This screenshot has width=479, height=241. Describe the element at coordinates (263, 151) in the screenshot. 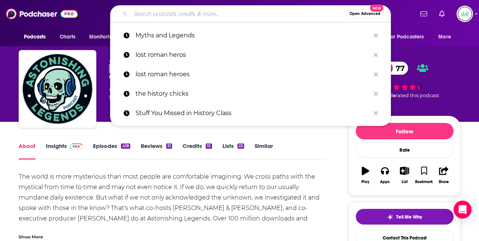

I see `a: Similar` at that location.